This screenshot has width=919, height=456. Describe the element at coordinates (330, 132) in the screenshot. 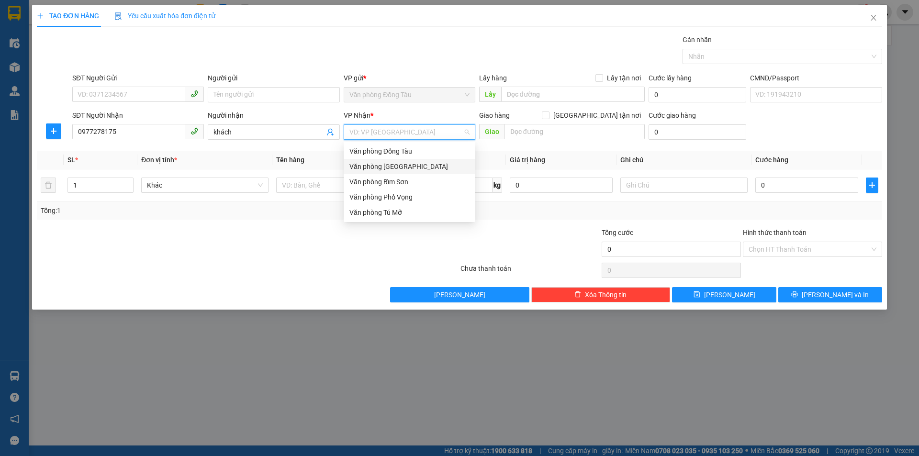

I see `span: user-add` at that location.